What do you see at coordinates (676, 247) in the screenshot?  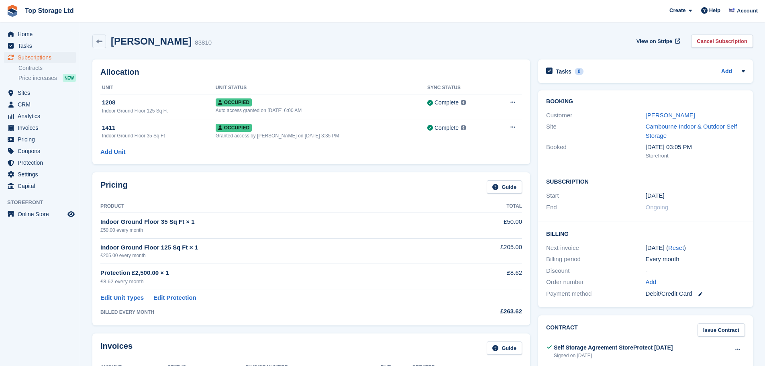 I see `a: Reset` at bounding box center [676, 247].